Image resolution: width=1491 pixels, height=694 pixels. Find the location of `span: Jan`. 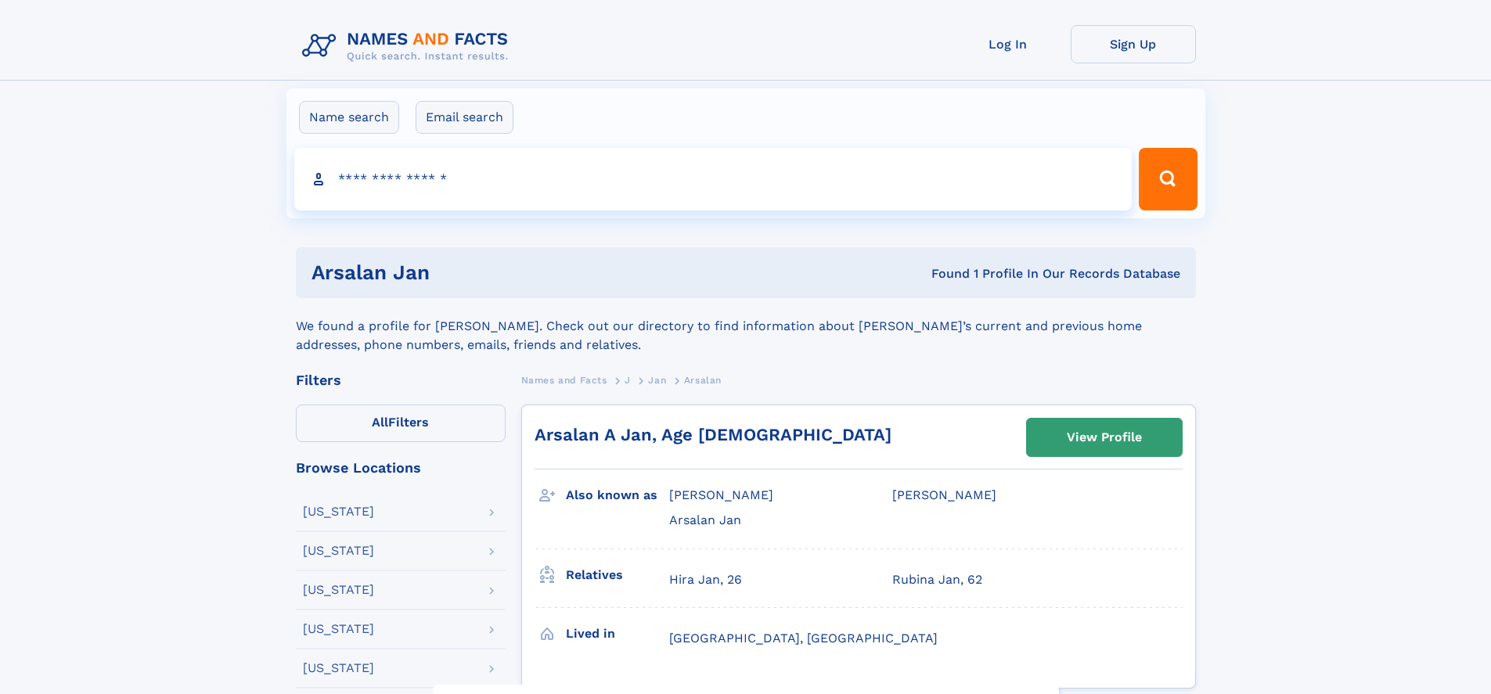

span: Jan is located at coordinates (657, 380).